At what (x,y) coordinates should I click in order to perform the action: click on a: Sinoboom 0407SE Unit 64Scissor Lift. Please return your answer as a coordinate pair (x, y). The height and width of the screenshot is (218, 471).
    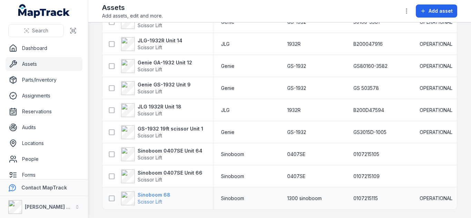
    Looking at the image, I should click on (162, 154).